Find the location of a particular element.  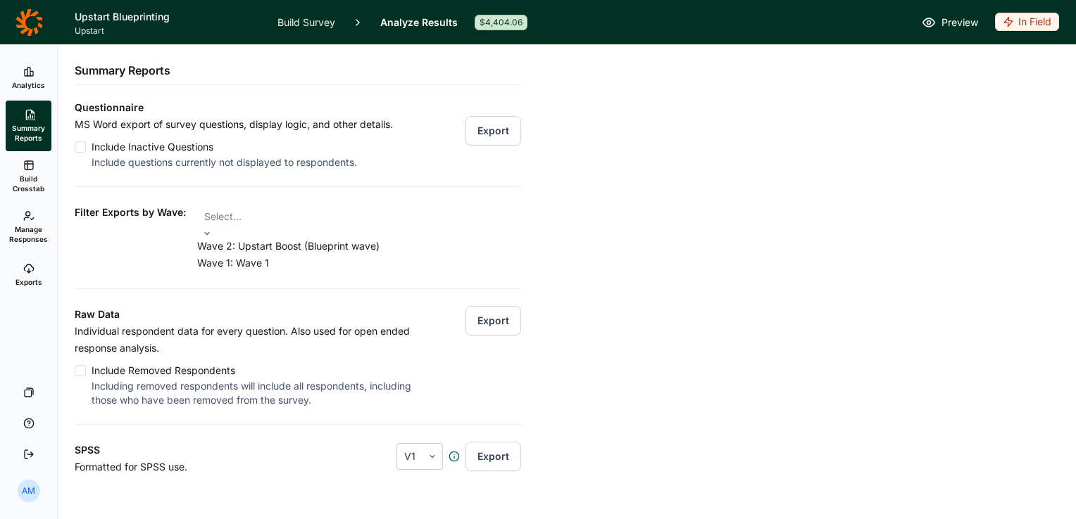

div: In Field is located at coordinates (1026, 22).